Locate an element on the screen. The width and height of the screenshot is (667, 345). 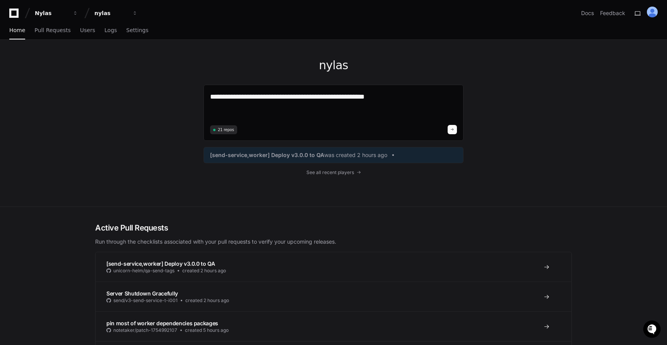
p: Run through the checklists associated with your pull requests to verify your upcoming releases. is located at coordinates (333, 242).